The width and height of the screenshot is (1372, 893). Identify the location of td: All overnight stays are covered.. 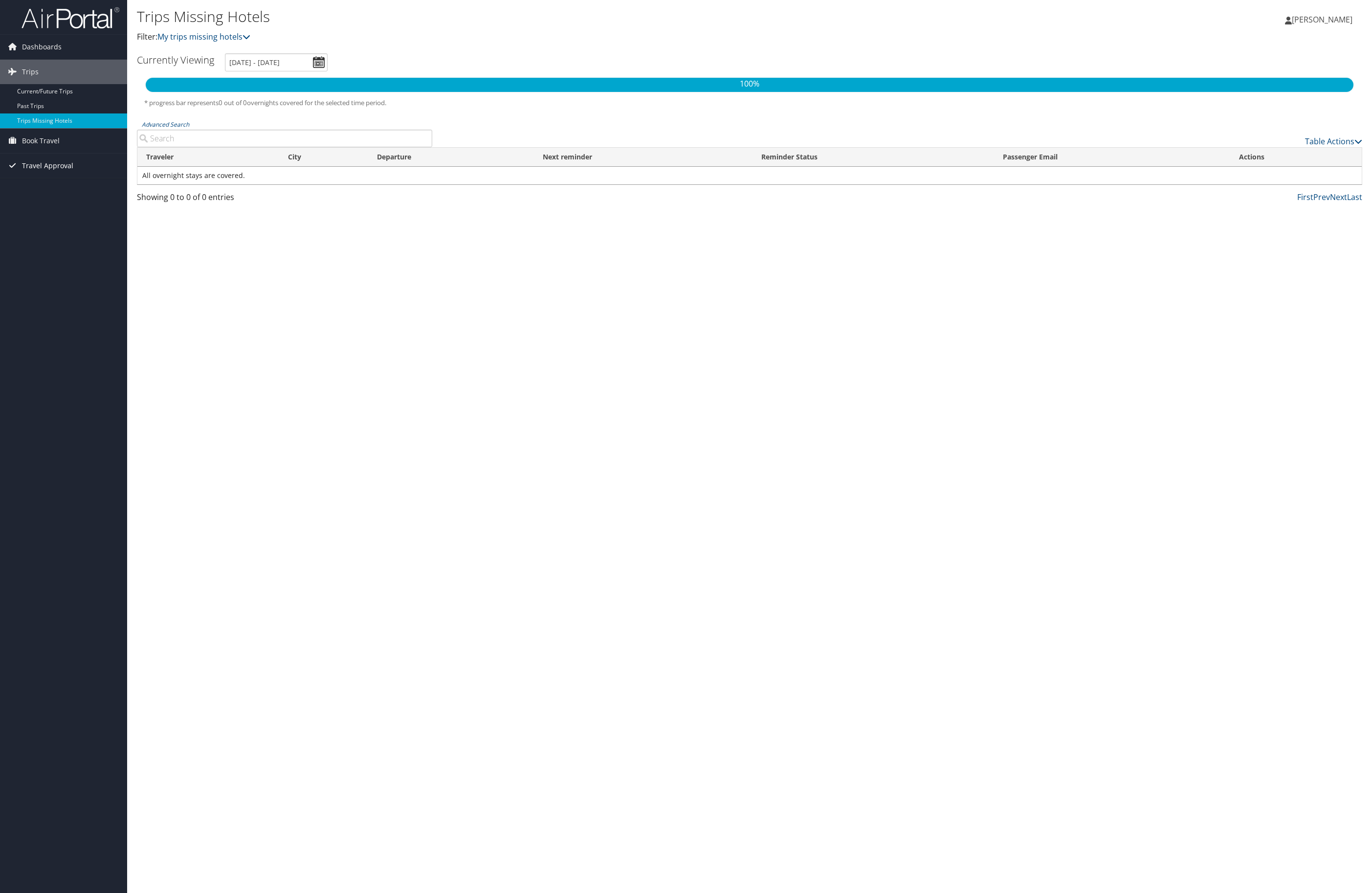
(750, 175).